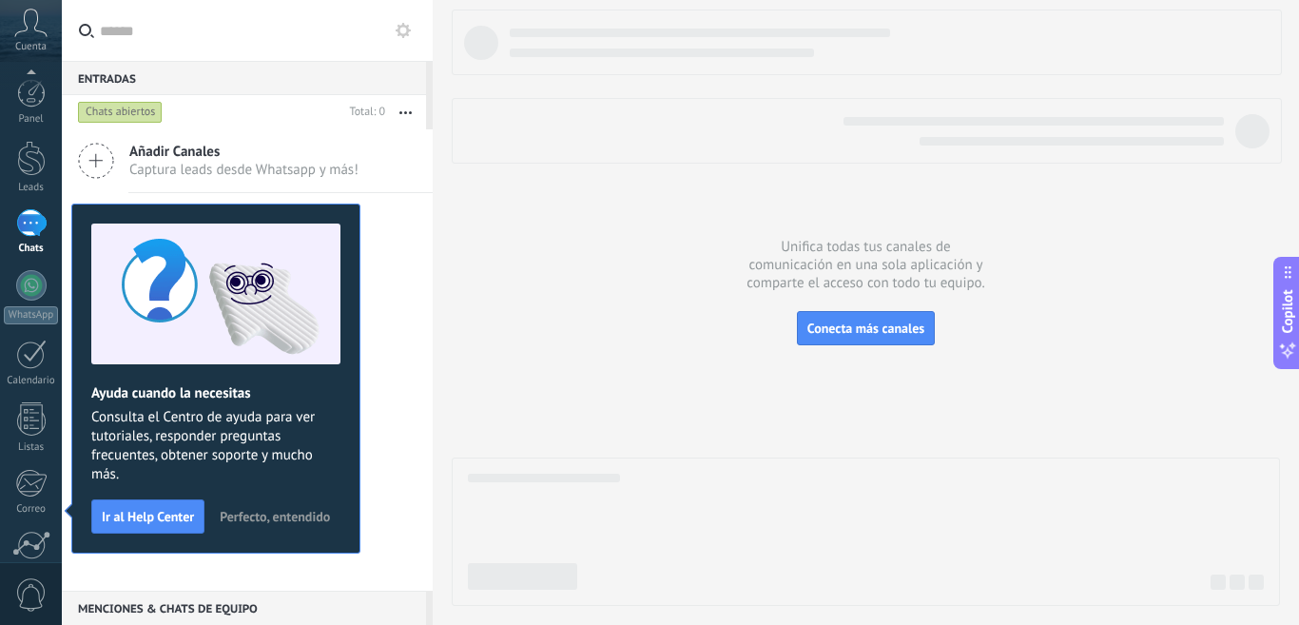  I want to click on button: Ir al Help Center, so click(147, 516).